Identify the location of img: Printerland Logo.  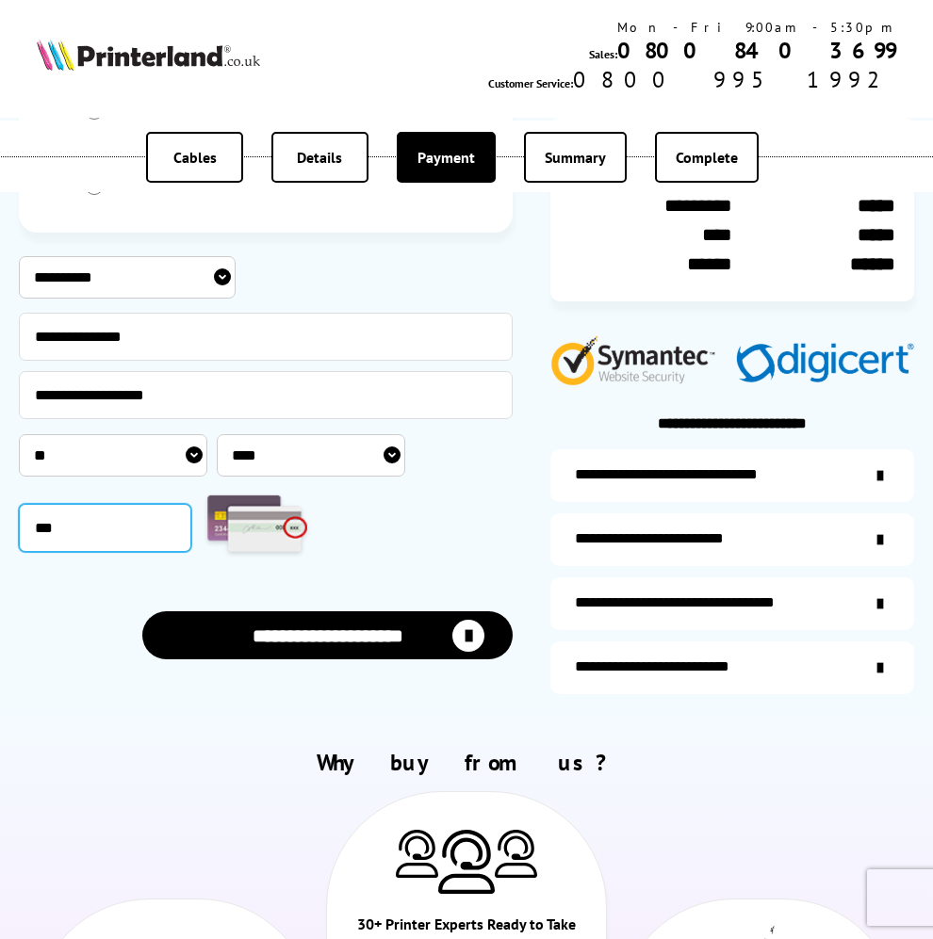
(148, 55).